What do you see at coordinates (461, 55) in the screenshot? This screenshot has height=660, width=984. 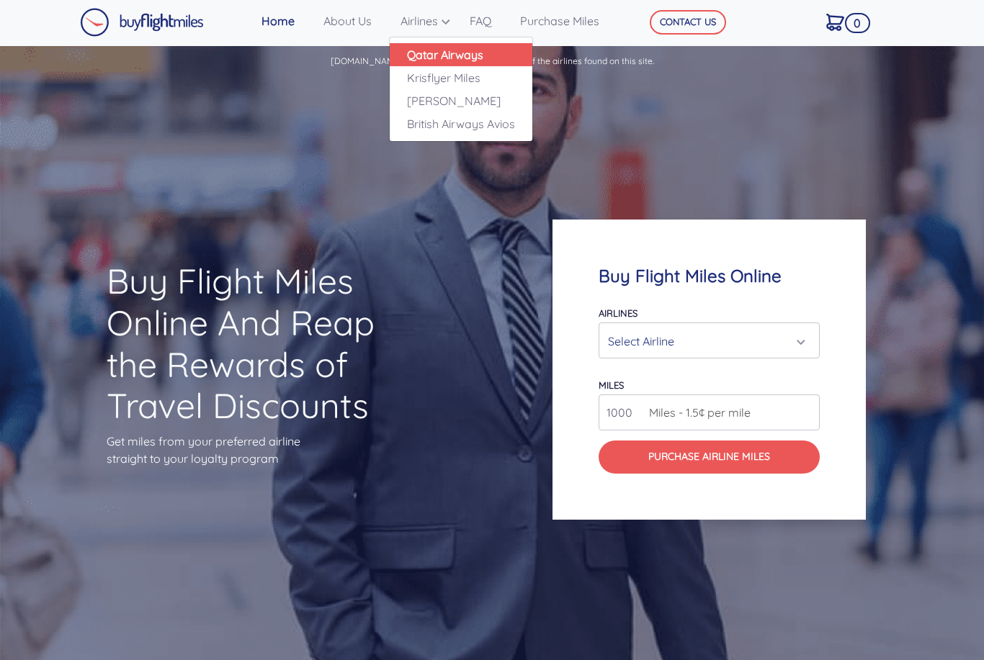 I see `a: Qatar Airways` at bounding box center [461, 55].